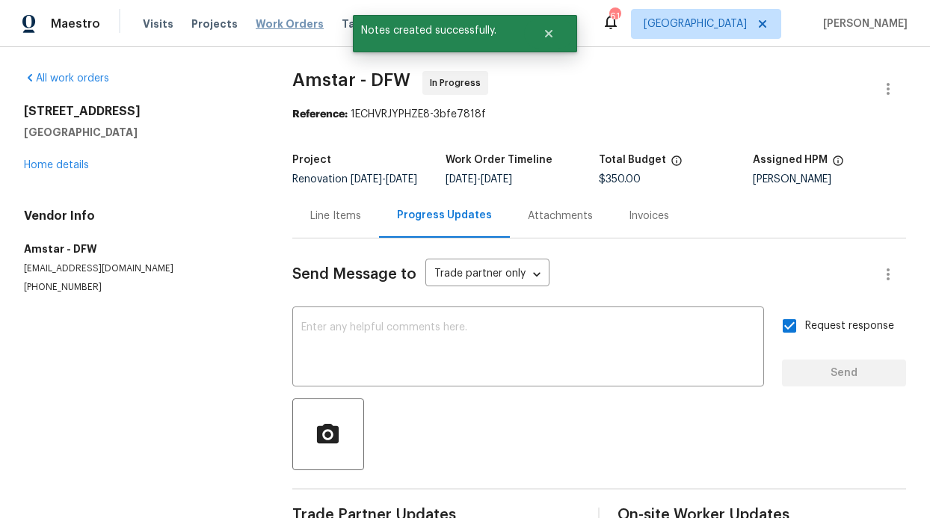 Image resolution: width=930 pixels, height=518 pixels. What do you see at coordinates (599, 114) in the screenshot?
I see `div: 1ECHVRJYPHZE8-3bfe7818f` at bounding box center [599, 114].